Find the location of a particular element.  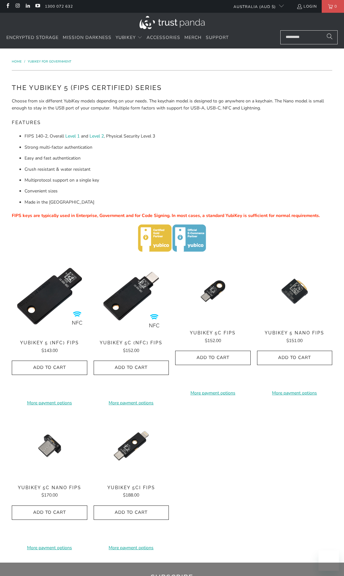

span: $143.00 is located at coordinates (49, 350).